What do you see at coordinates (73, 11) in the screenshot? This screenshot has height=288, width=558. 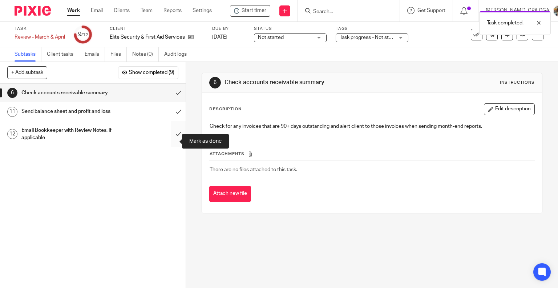 I see `a: Work` at bounding box center [73, 11].